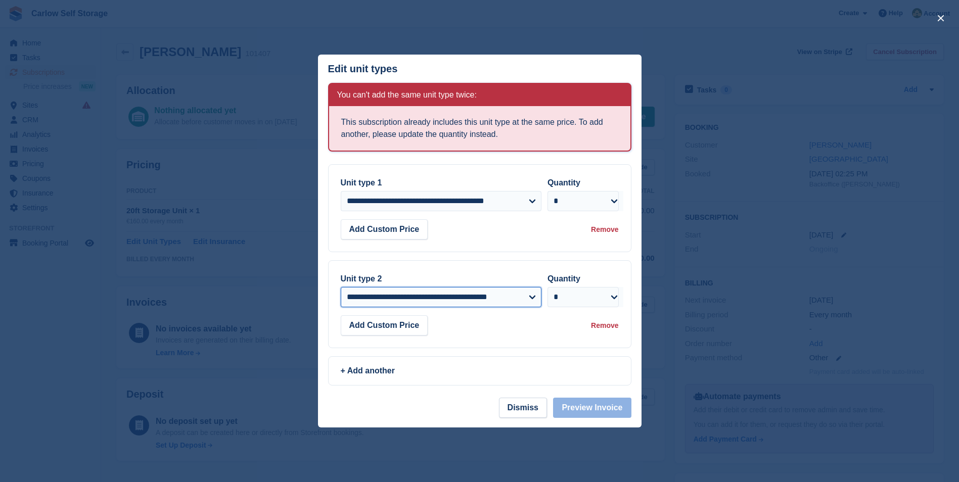 The width and height of the screenshot is (959, 482). What do you see at coordinates (480, 128) in the screenshot?
I see `li: This subscription already includes this unit type at the same price. To add another, please updat...` at bounding box center [480, 128].